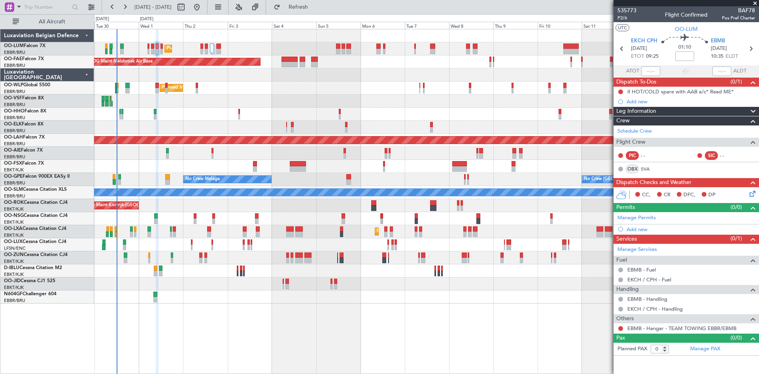 This screenshot has width=759, height=374. Describe the element at coordinates (632, 169) in the screenshot. I see `div: OBX` at that location.